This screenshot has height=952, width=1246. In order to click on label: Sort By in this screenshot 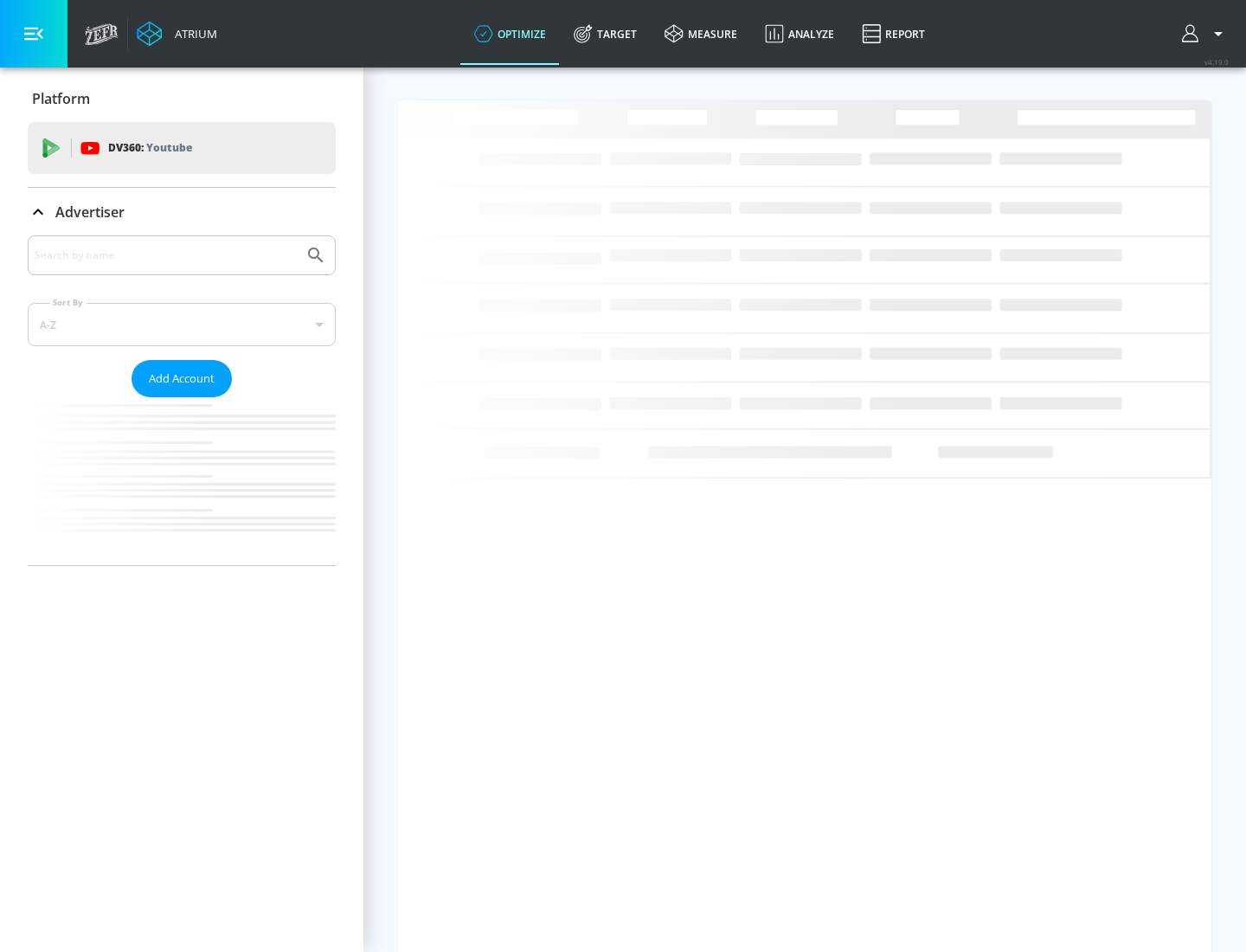, I will do `click(68, 302)`.